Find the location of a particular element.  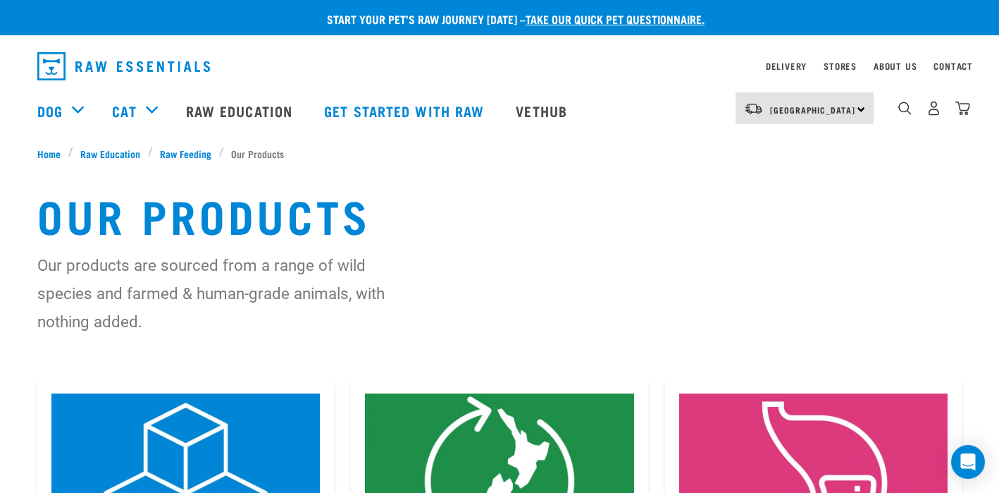

a: Contact is located at coordinates (953, 66).